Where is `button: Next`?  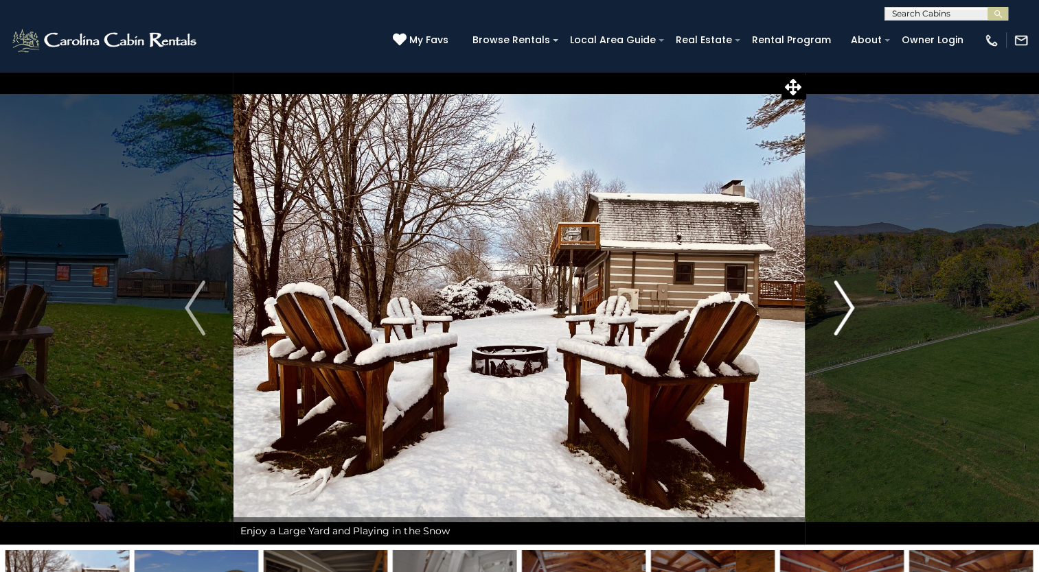 button: Next is located at coordinates (844, 308).